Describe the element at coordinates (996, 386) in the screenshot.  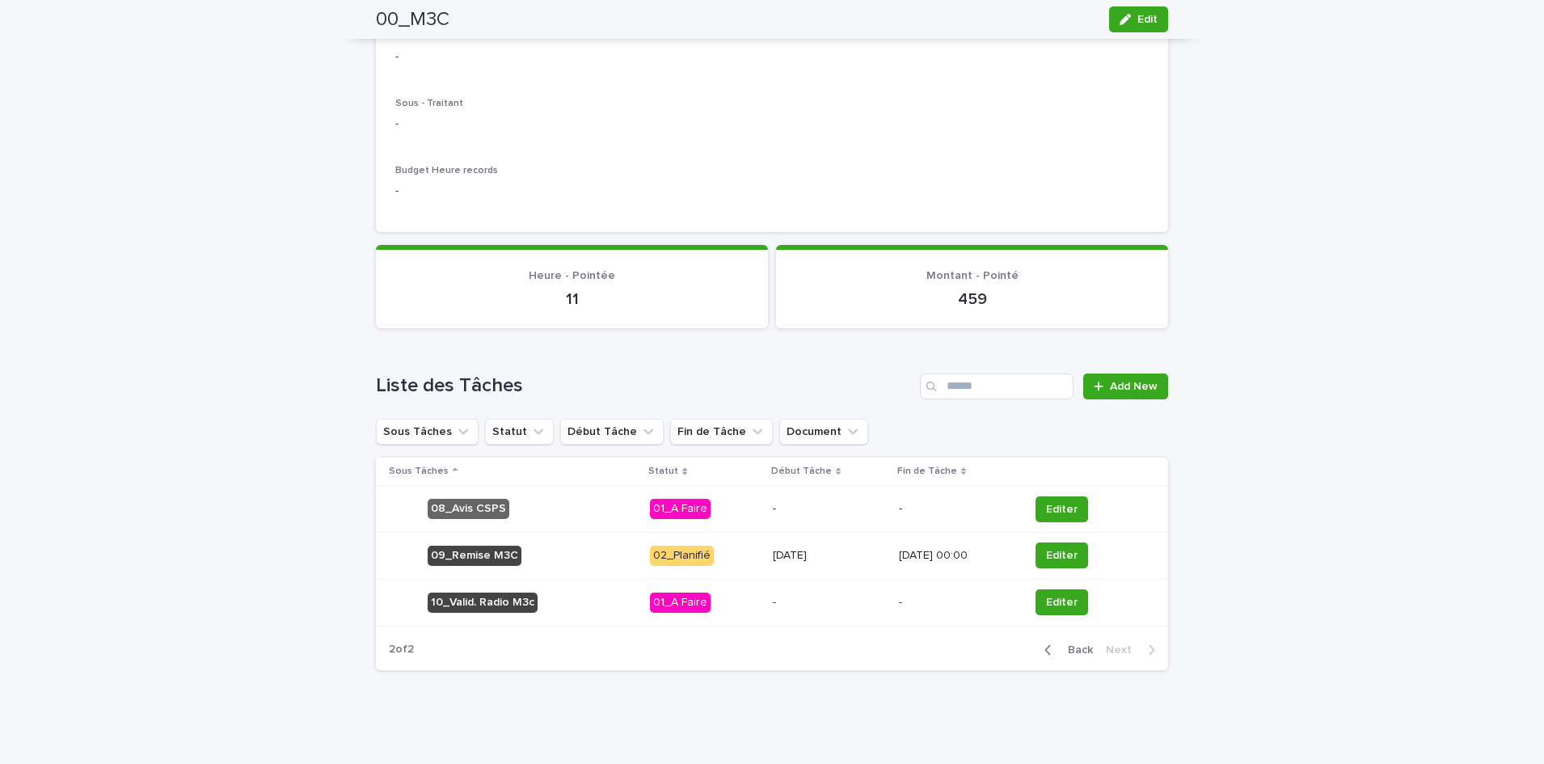
I see `input: Search` at that location.